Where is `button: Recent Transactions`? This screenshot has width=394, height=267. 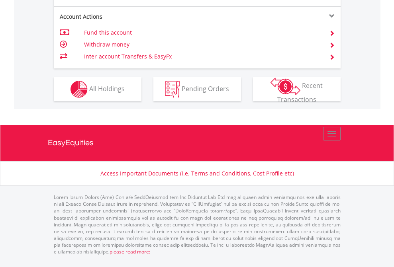
button: Recent Transactions is located at coordinates (297, 89).